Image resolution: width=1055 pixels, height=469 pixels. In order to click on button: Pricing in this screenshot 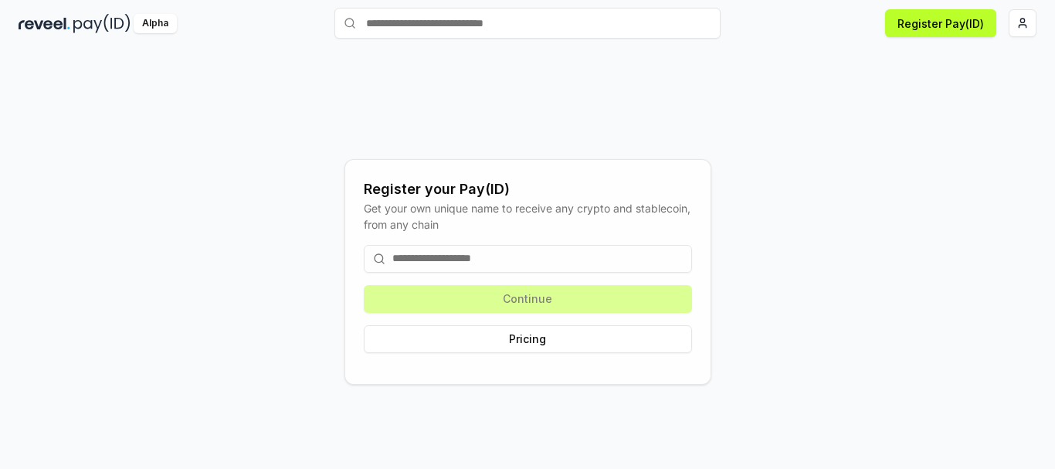, I will do `click(527, 339)`.